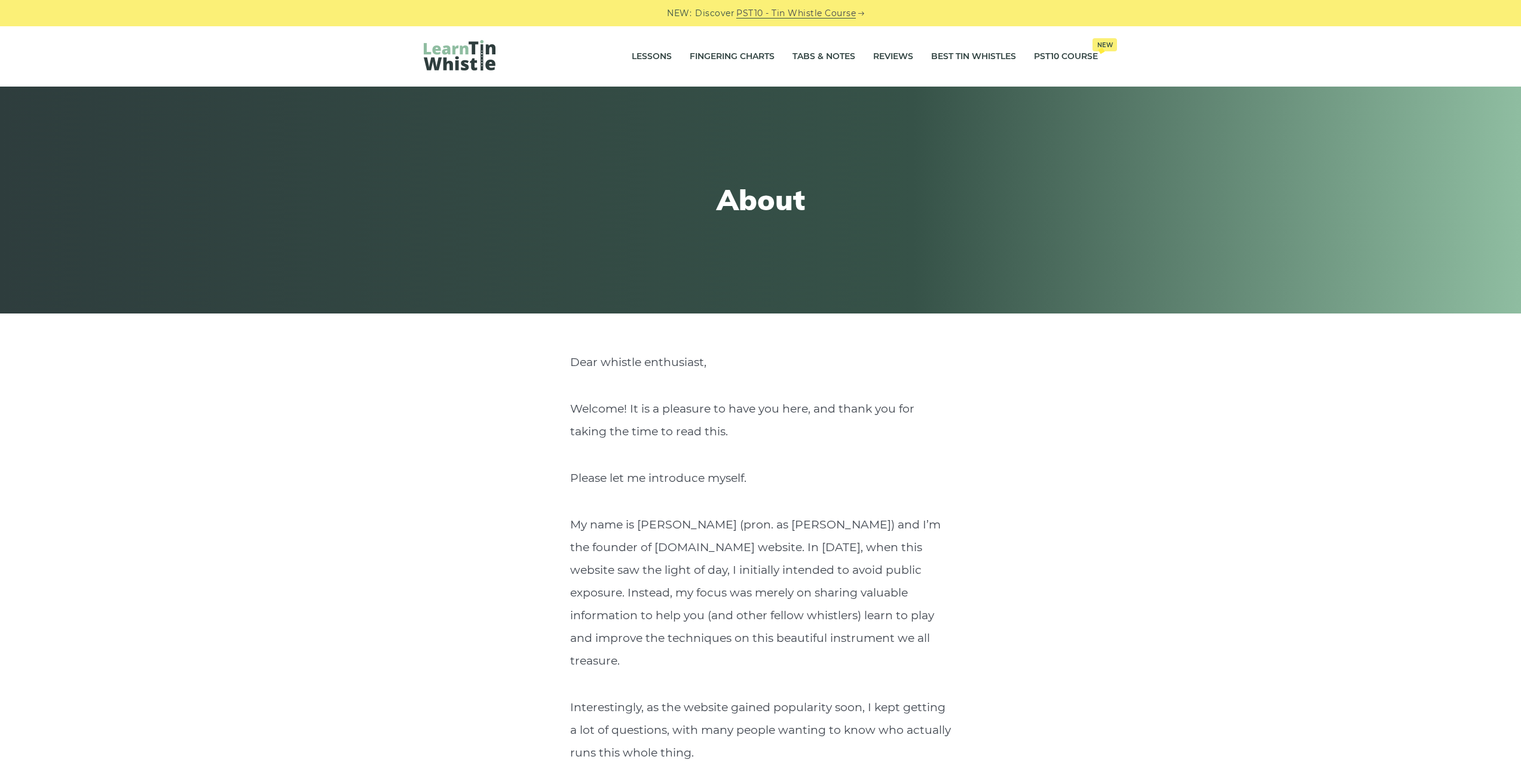  I want to click on a: Reviews, so click(893, 57).